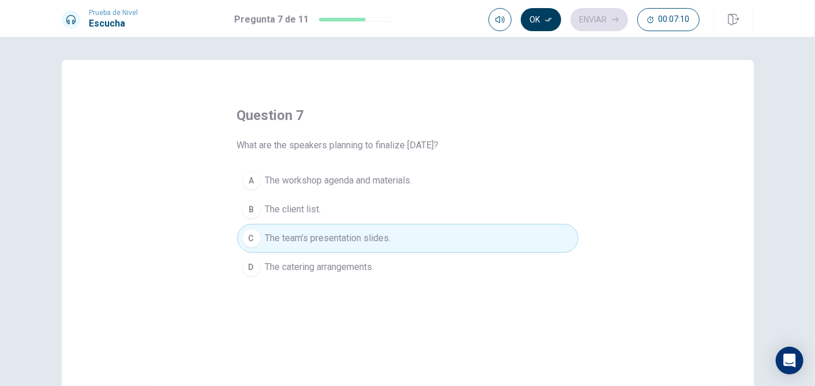 Image resolution: width=815 pixels, height=386 pixels. Describe the element at coordinates (252, 238) in the screenshot. I see `div: C` at that location.